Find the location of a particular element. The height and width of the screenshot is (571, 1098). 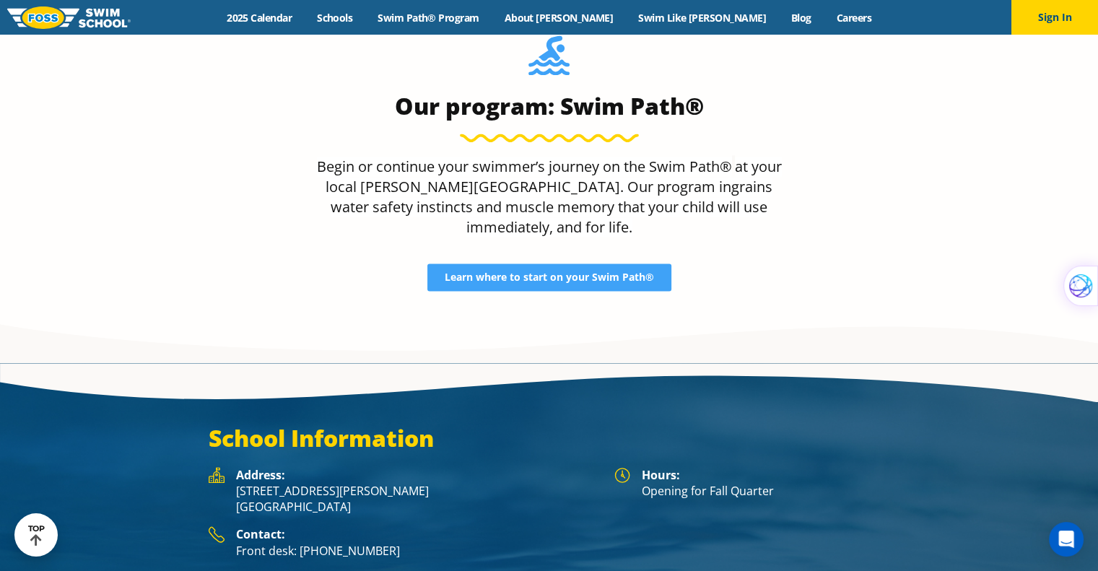

h3: Our program: Swim Path® is located at coordinates (549, 106).